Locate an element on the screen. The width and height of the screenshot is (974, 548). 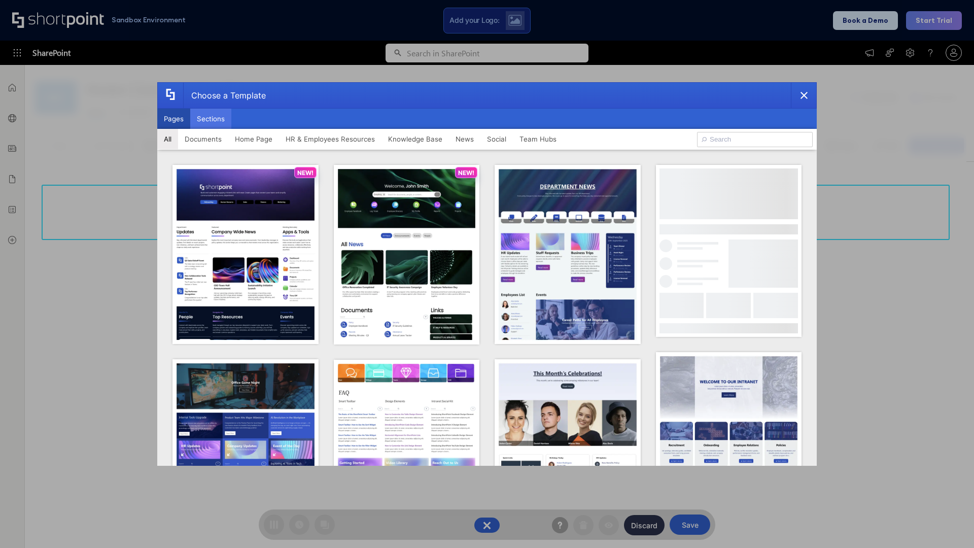
button: Knowledge Base is located at coordinates (415, 139).